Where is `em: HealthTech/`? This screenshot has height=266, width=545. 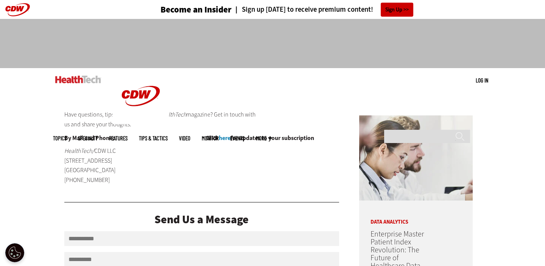 em: HealthTech/ is located at coordinates (79, 151).